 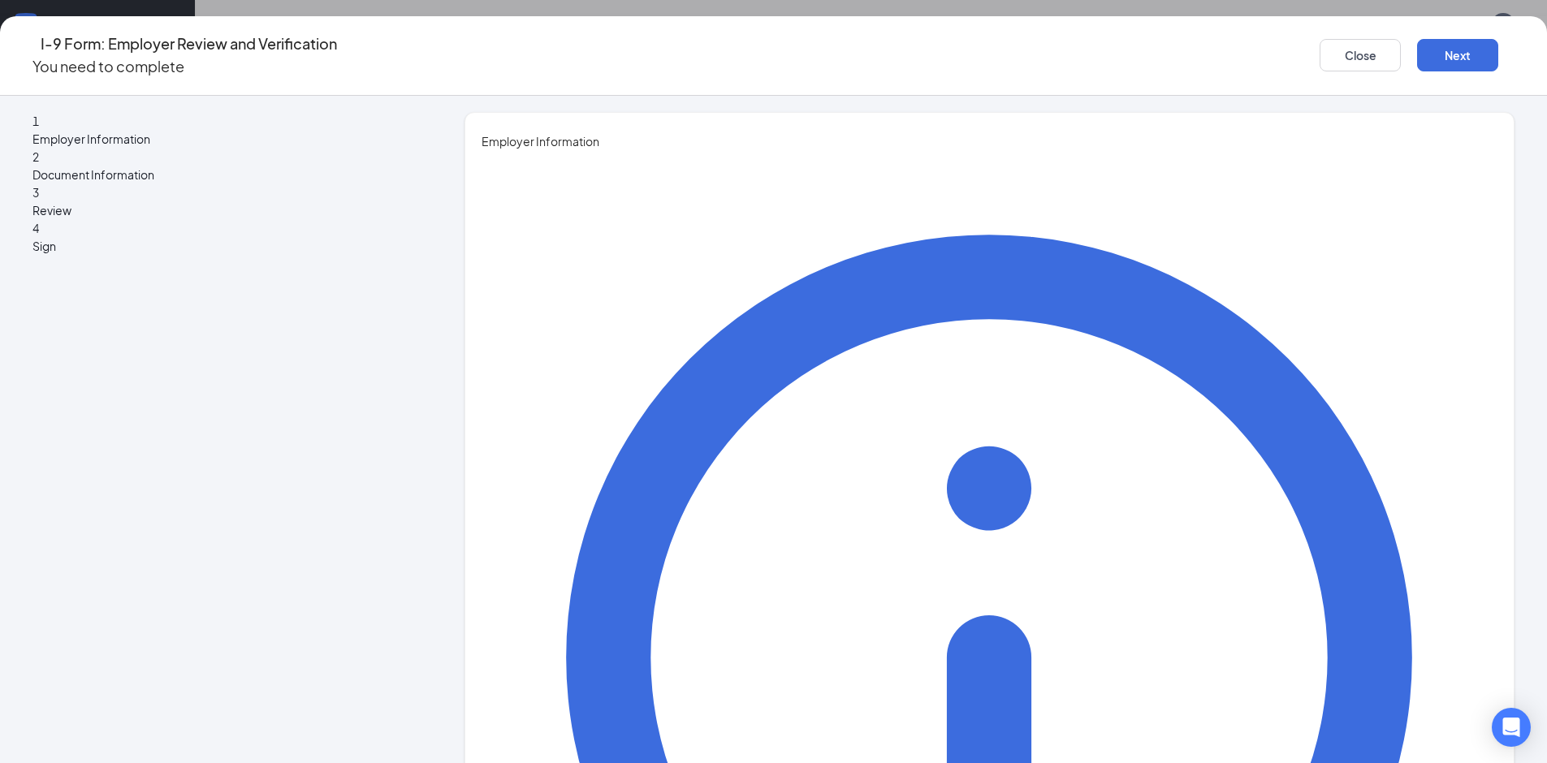 I want to click on span: 4, so click(x=36, y=228).